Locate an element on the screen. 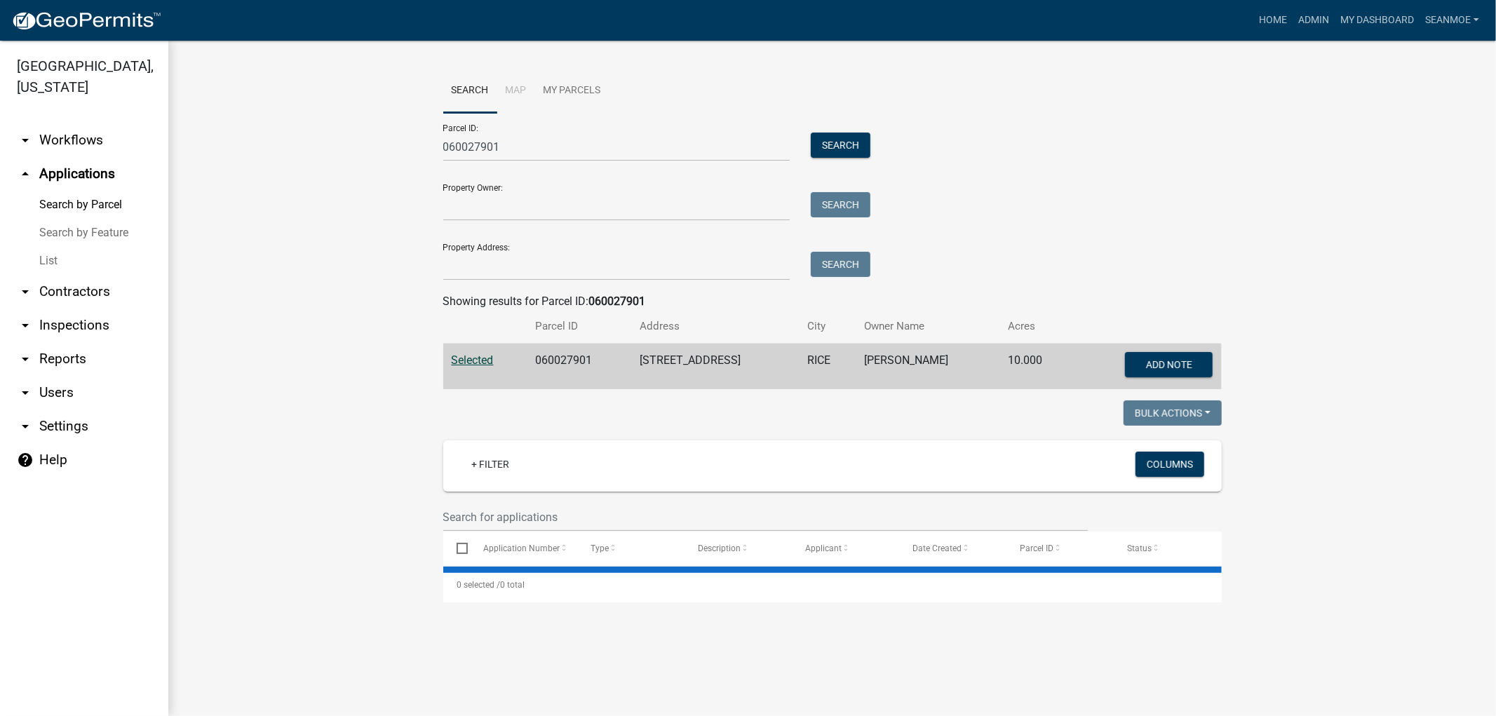 The image size is (1496, 716). a: My Parcels is located at coordinates (572, 91).